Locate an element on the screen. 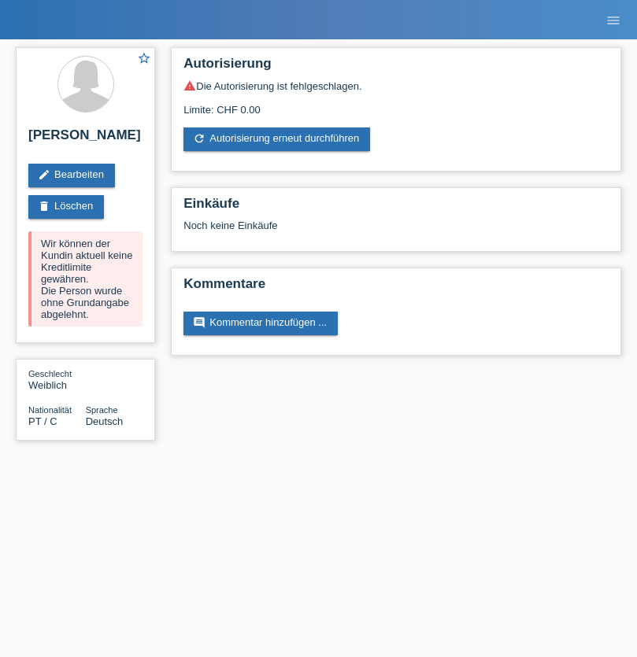 The image size is (637, 657). a: star_border is located at coordinates (144, 59).